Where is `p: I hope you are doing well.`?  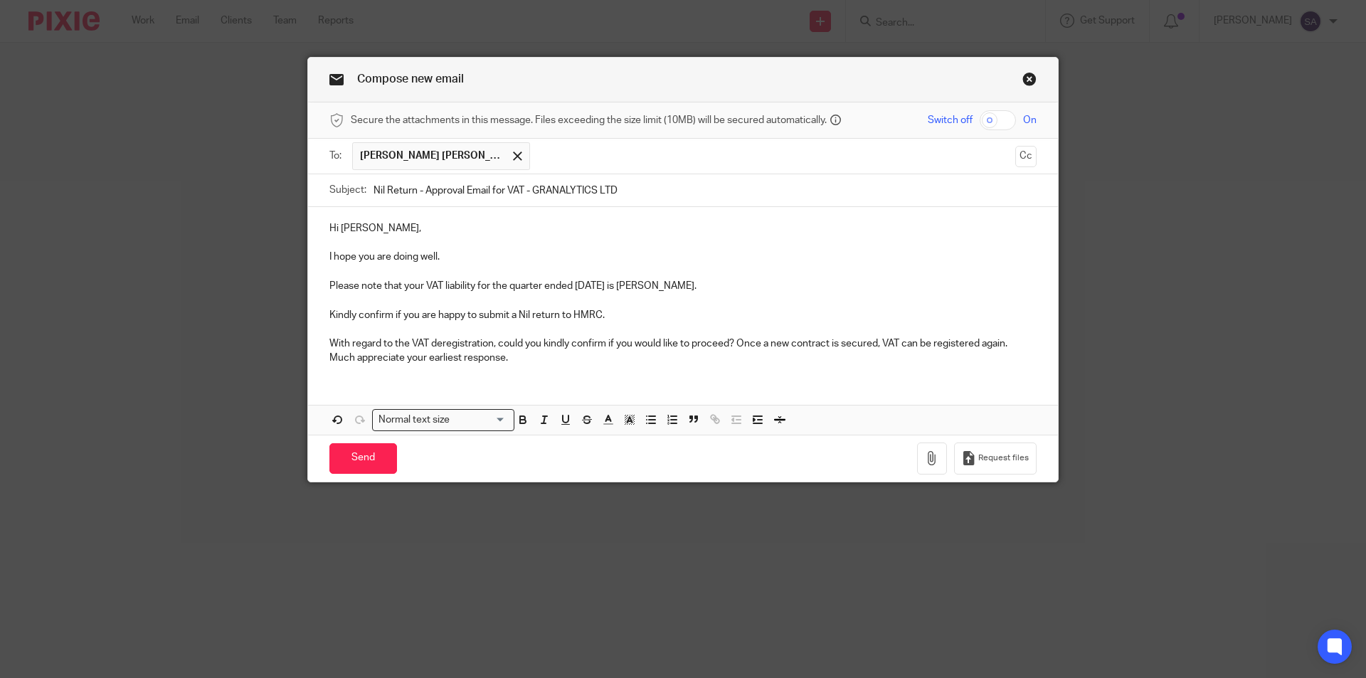 p: I hope you are doing well. is located at coordinates (683, 257).